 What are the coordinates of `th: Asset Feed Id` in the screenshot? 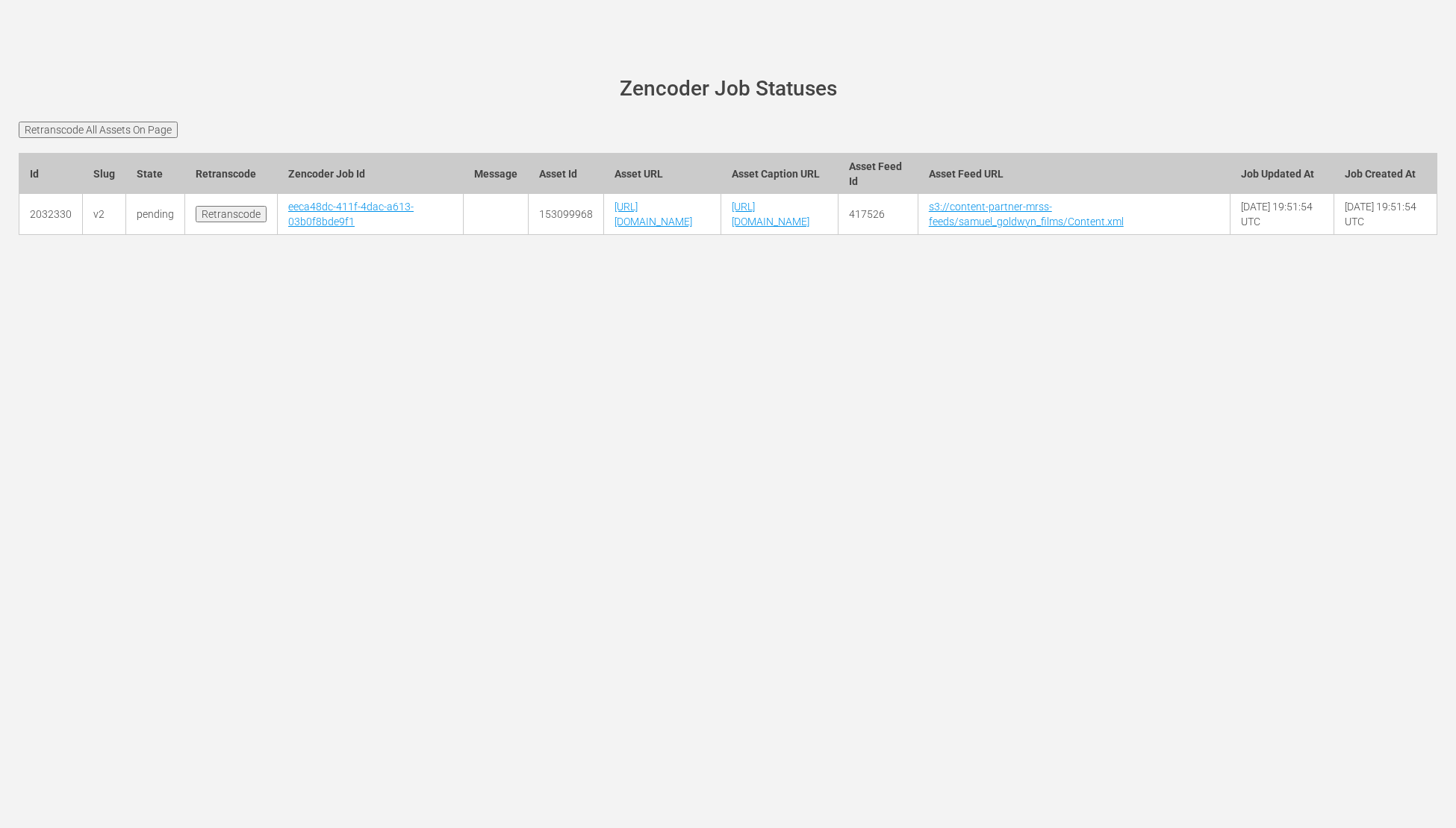 It's located at (878, 174).